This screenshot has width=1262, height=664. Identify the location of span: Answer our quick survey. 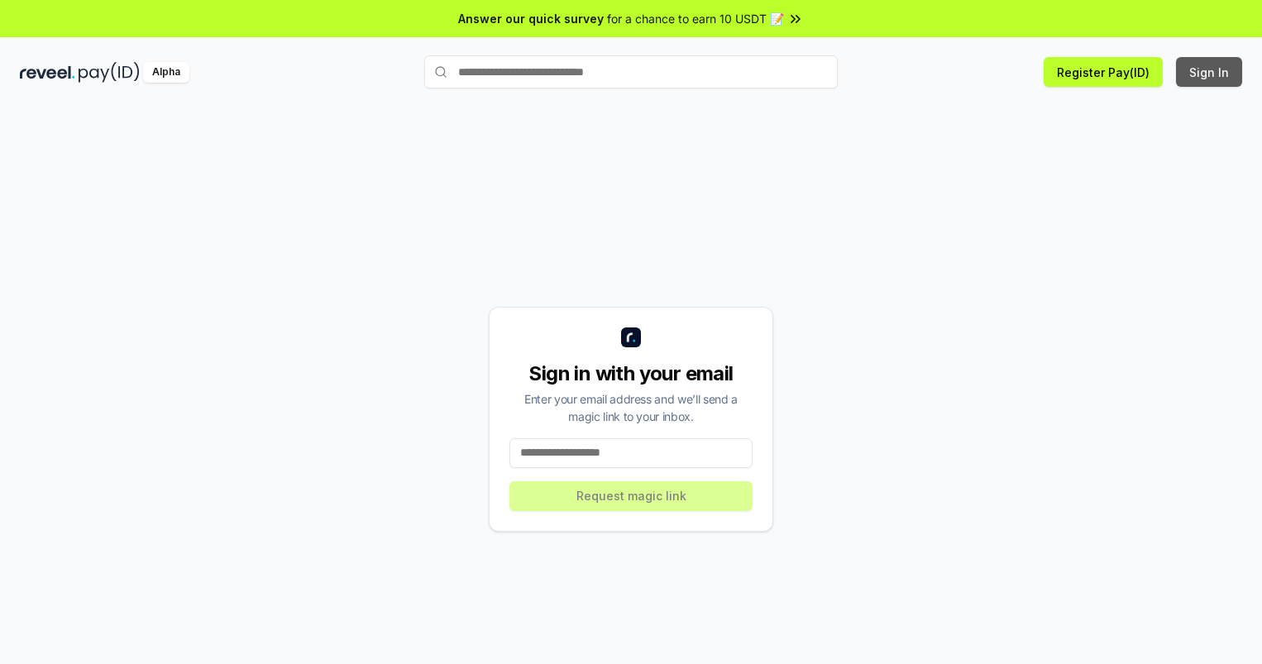
(531, 18).